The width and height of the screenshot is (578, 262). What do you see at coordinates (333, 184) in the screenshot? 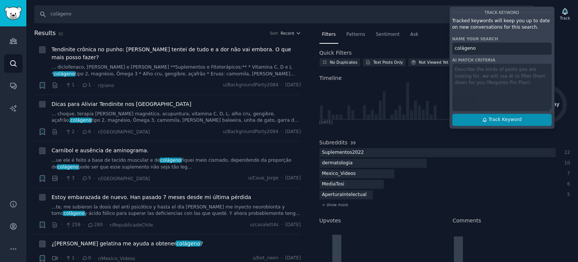
I see `div: MediaTosi` at bounding box center [333, 184].